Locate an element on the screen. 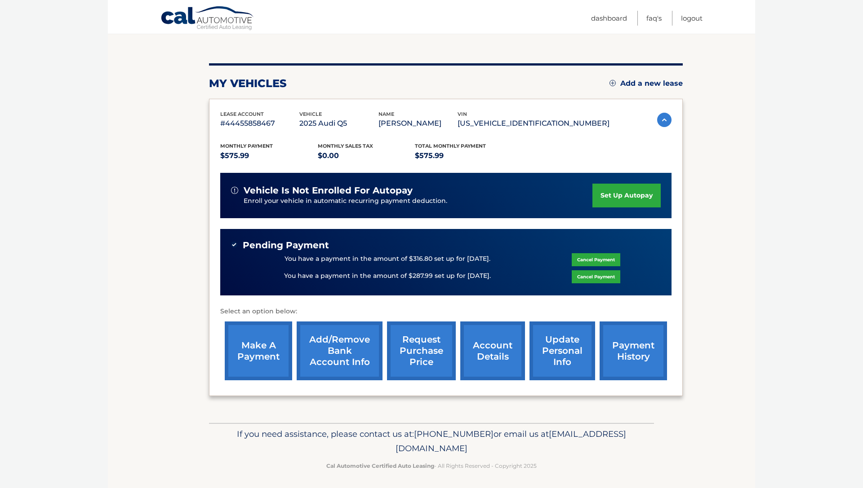 The height and width of the screenshot is (488, 863). p: 2025 Audi Q5 is located at coordinates (339, 124).